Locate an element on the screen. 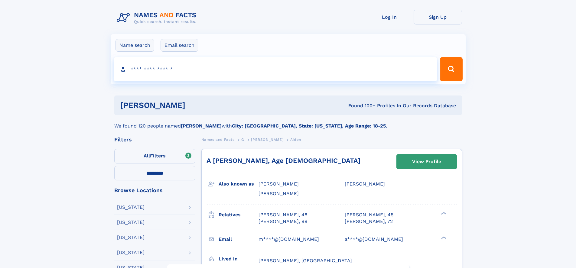  span: G is located at coordinates (243, 140).